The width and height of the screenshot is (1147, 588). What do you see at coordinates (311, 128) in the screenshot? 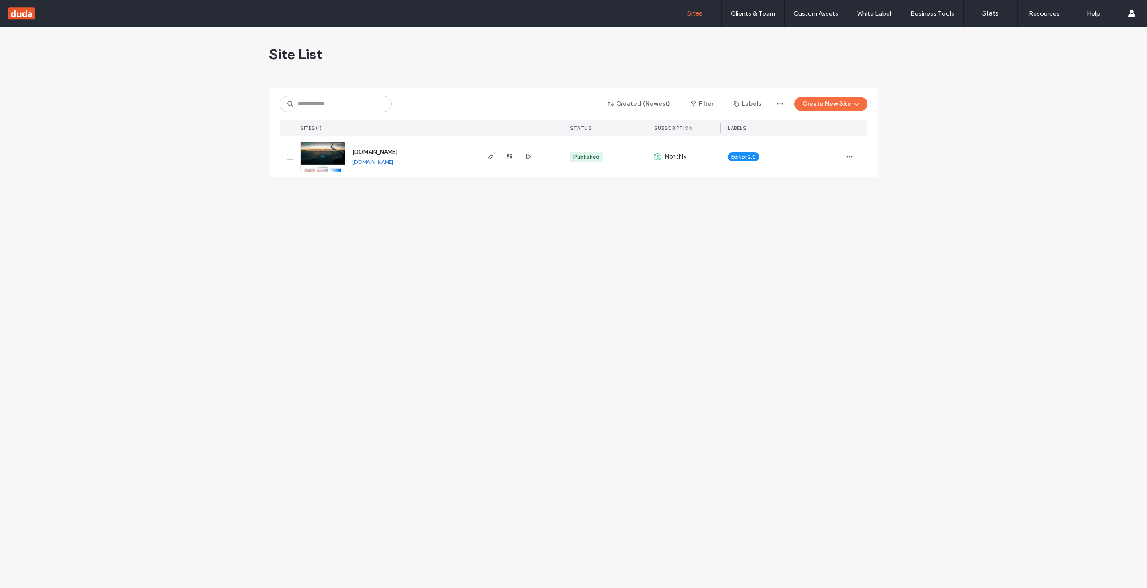
I see `span: SITES (1)` at bounding box center [311, 128].